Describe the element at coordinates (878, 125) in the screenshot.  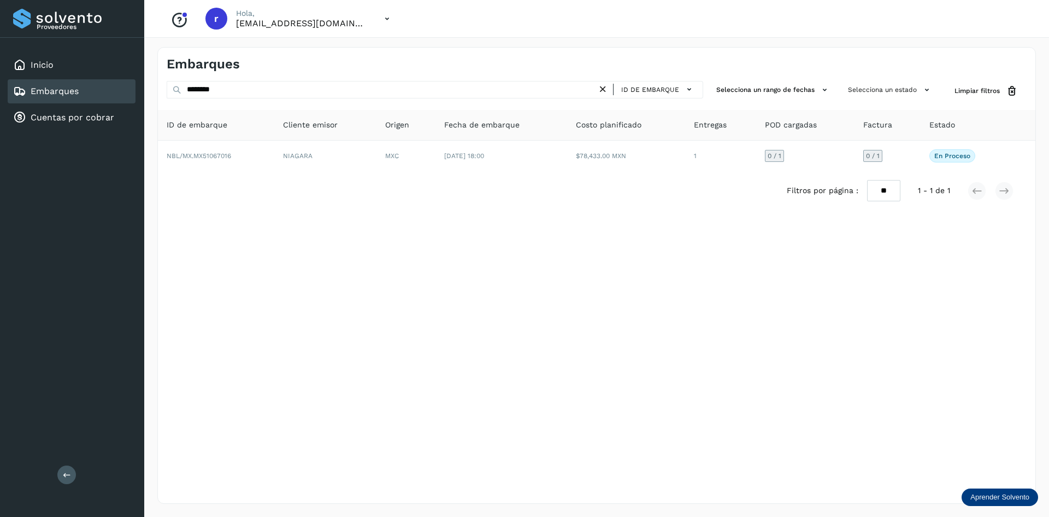
I see `span: Factura` at that location.